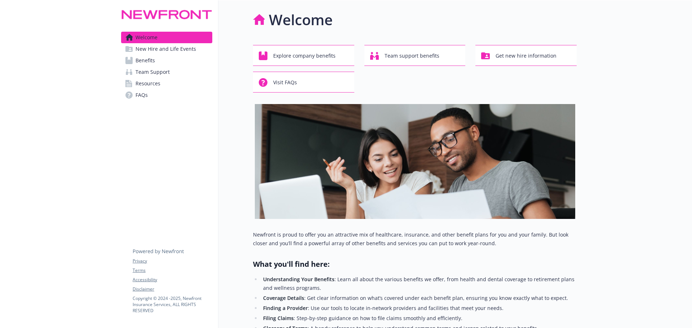 The width and height of the screenshot is (692, 328). Describe the element at coordinates (415, 162) in the screenshot. I see `img: overview page banner` at that location.